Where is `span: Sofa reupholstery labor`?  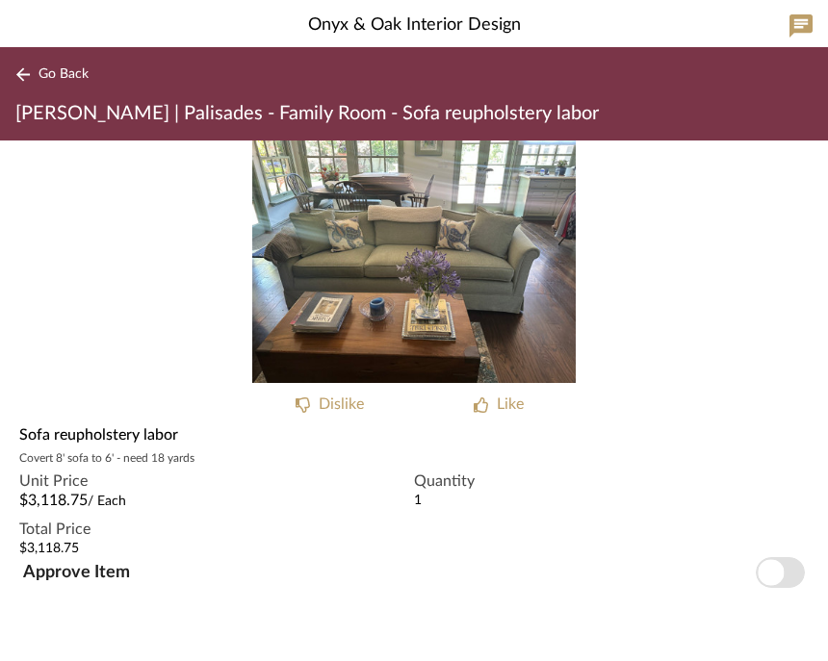
span: Sofa reupholstery labor is located at coordinates (98, 436).